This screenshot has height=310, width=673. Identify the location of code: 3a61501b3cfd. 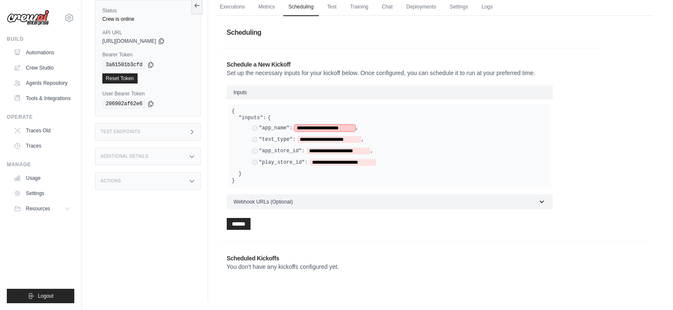
(124, 65).